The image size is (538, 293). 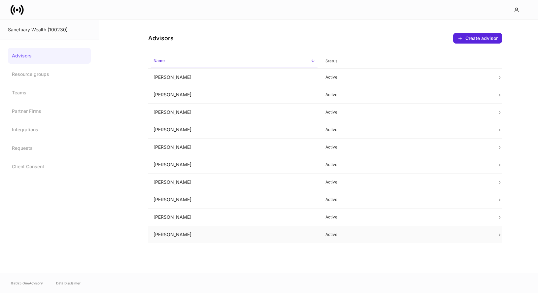 I want to click on span: Name, so click(x=234, y=61).